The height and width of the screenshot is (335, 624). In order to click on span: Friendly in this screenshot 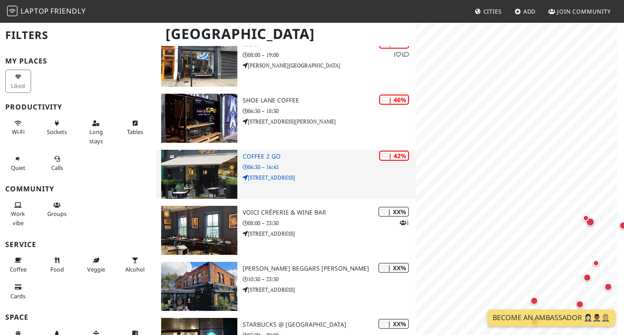, I will do `click(68, 11)`.